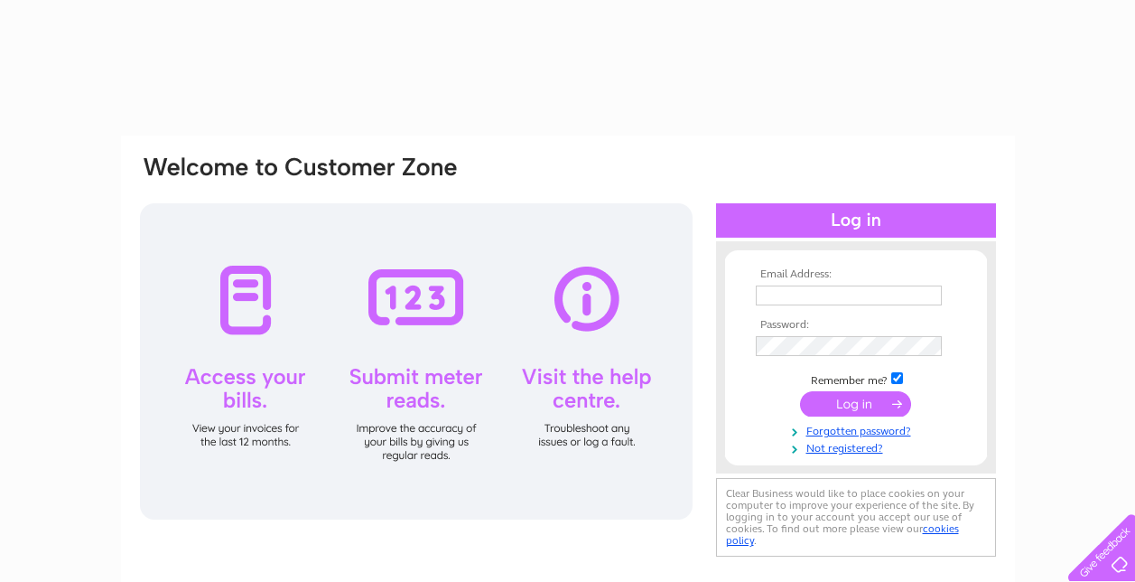 Image resolution: width=1135 pixels, height=582 pixels. What do you see at coordinates (856, 325) in the screenshot?
I see `th: Password:` at bounding box center [856, 325].